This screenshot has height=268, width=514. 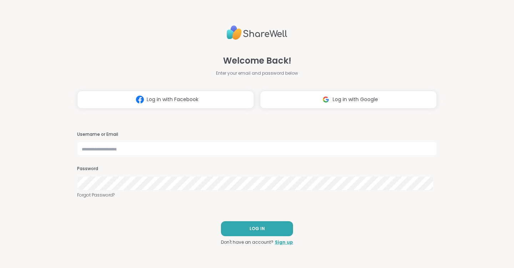 What do you see at coordinates (257, 61) in the screenshot?
I see `span: Welcome Back!` at bounding box center [257, 61].